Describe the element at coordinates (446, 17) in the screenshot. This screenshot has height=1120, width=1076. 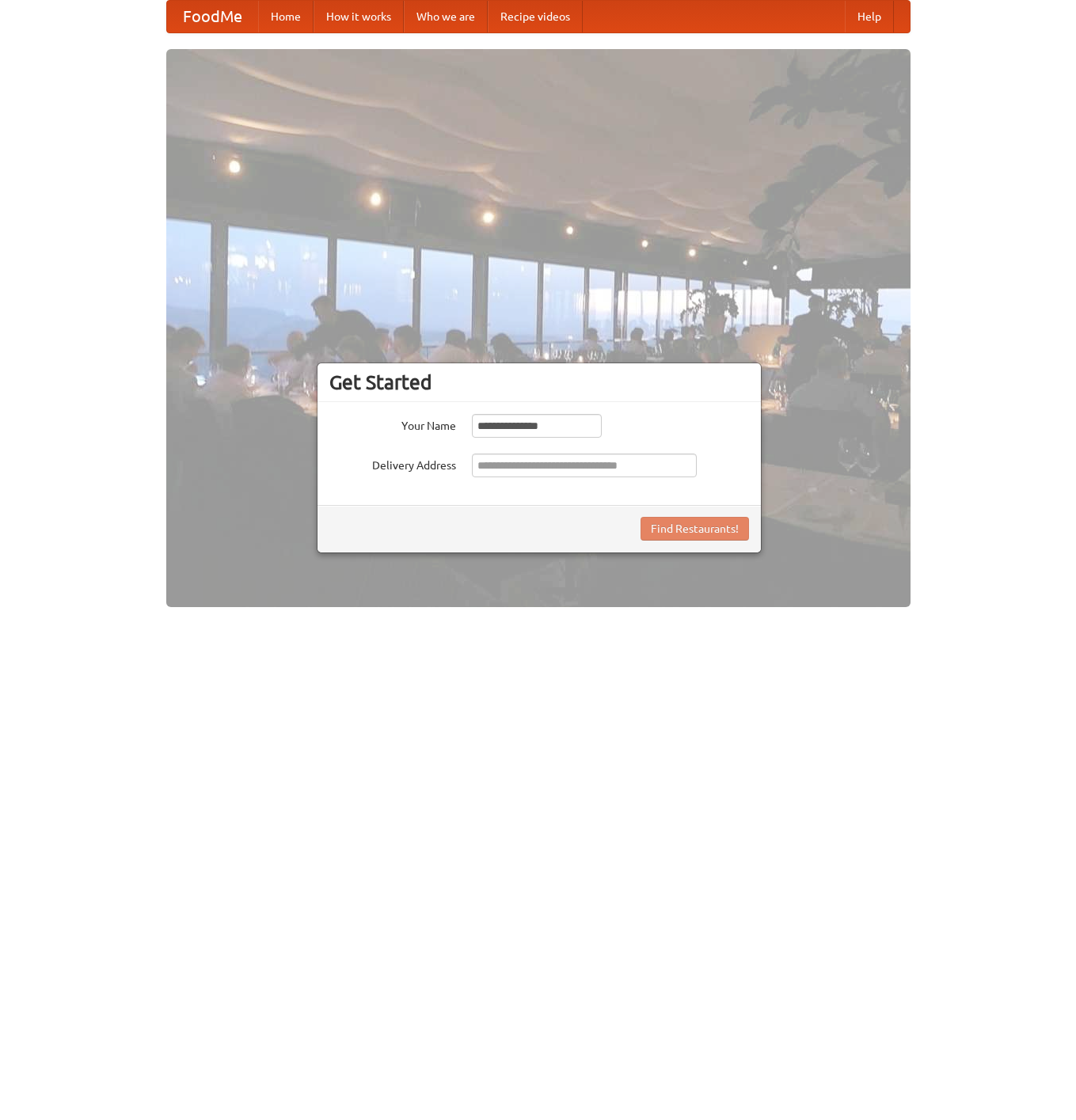
I see `a: Who we are` at that location.